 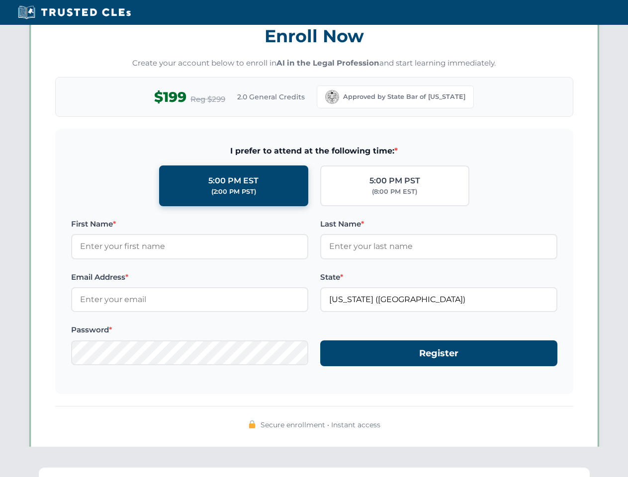 I want to click on label: First Name, so click(x=189, y=224).